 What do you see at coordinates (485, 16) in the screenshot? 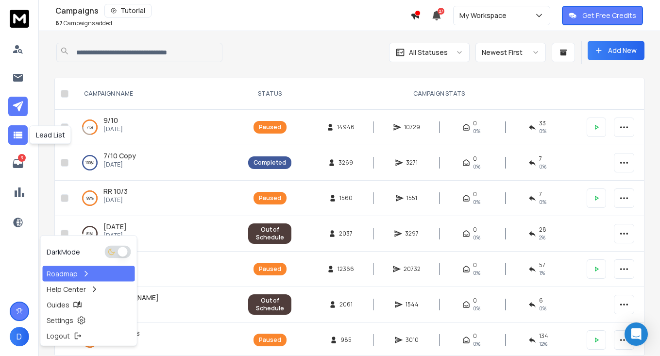
I see `p: My Workspace` at bounding box center [485, 16].